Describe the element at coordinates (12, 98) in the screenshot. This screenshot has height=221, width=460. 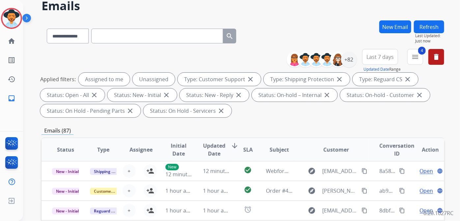
I see `mat-icon: inbox` at that location.